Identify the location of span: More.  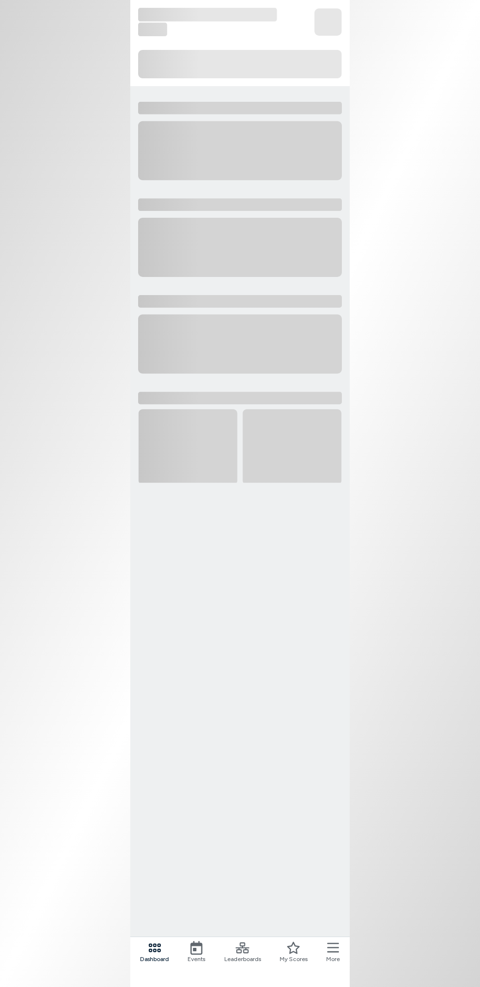
(333, 959).